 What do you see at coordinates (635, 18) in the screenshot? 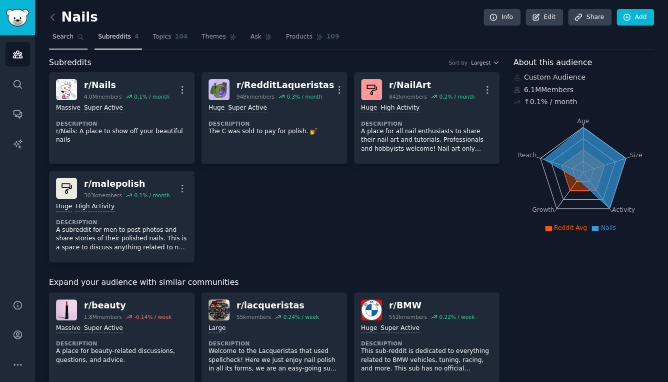
I see `a: Add` at bounding box center [635, 18].